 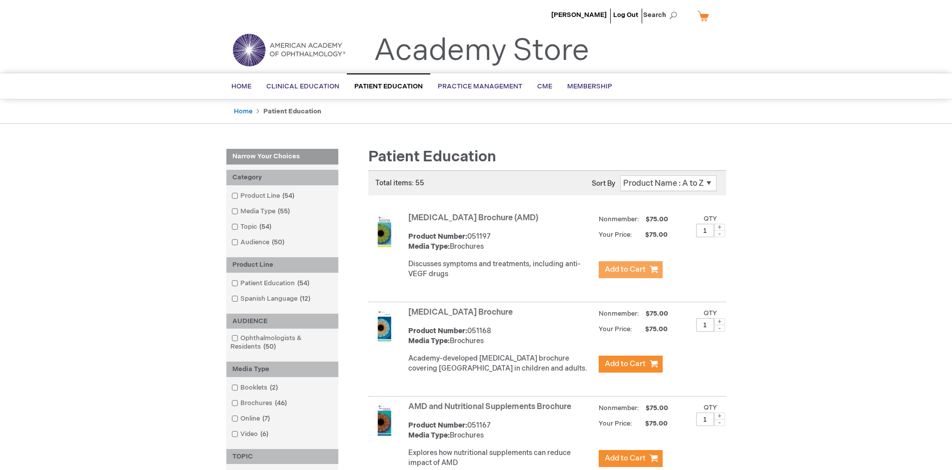 What do you see at coordinates (264, 434) in the screenshot?
I see `span: 6` at bounding box center [264, 434].